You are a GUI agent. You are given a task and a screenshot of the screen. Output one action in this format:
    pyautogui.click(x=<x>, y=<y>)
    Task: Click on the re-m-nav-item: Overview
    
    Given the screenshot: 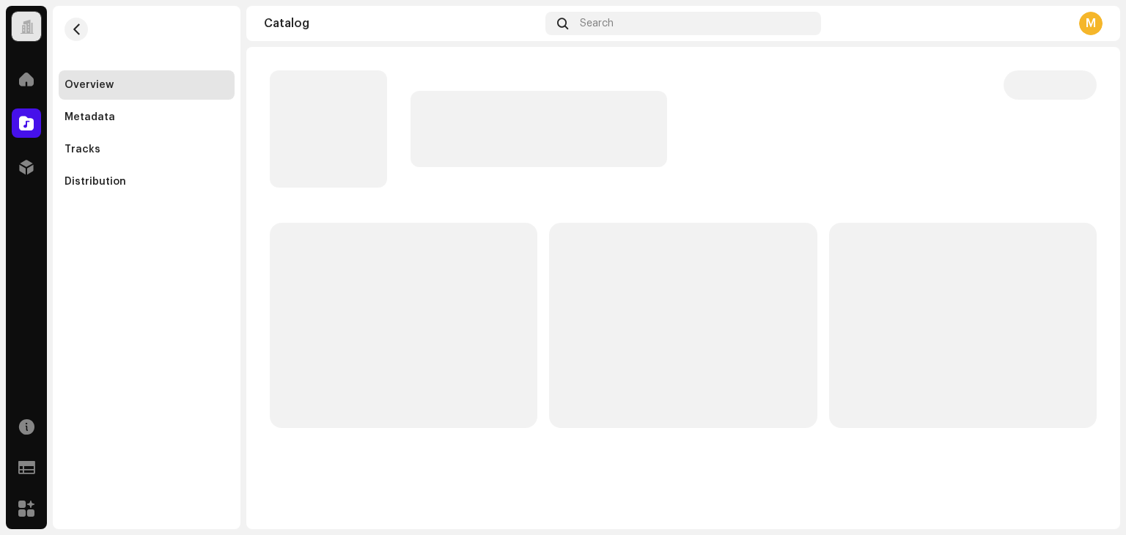 What is the action you would take?
    pyautogui.click(x=147, y=85)
    